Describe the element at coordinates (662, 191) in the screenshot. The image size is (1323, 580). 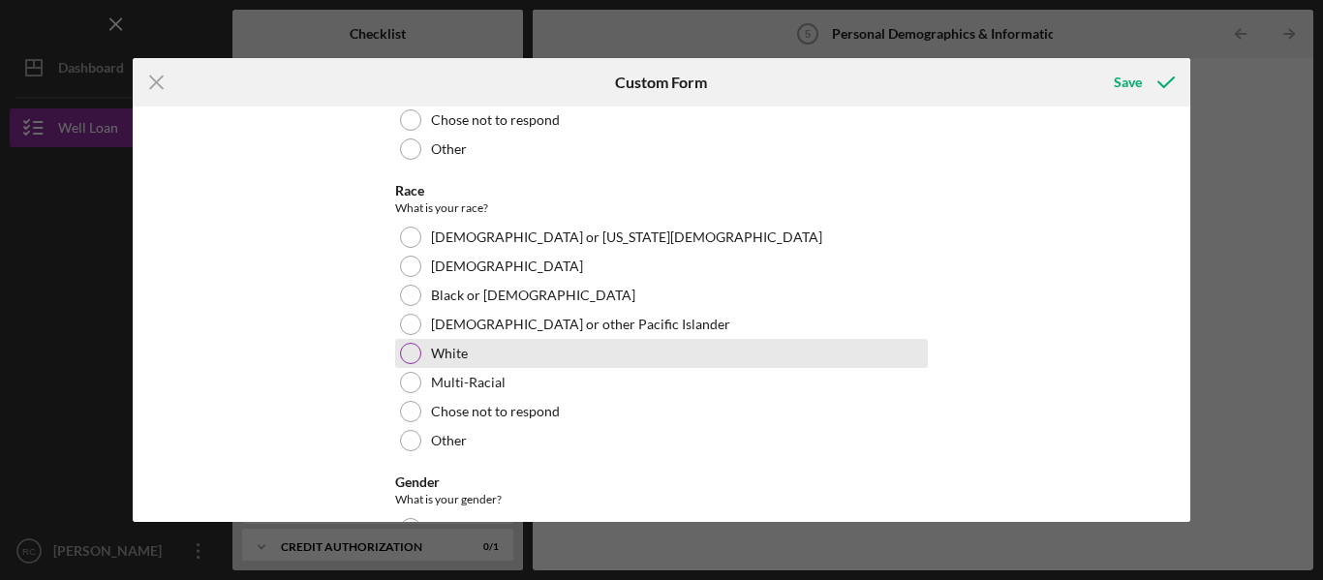
I see `div: Race` at that location.